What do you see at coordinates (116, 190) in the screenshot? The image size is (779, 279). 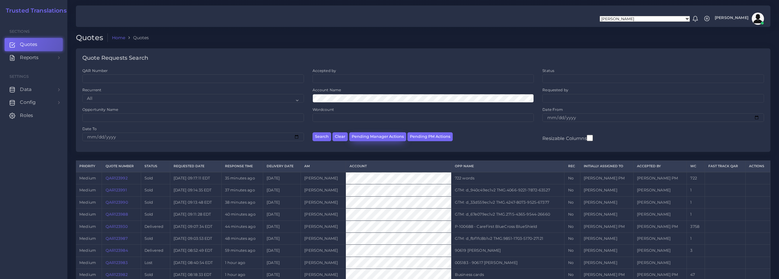 I see `a: QAR123991` at bounding box center [116, 190].